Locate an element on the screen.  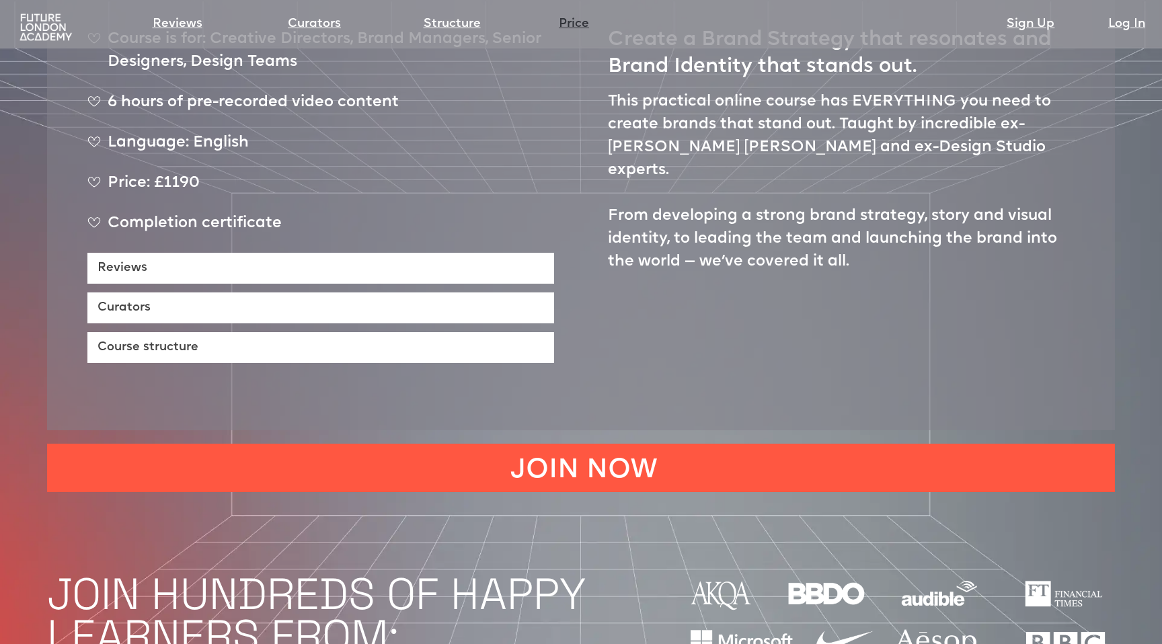
a: Log In is located at coordinates (1126, 24).